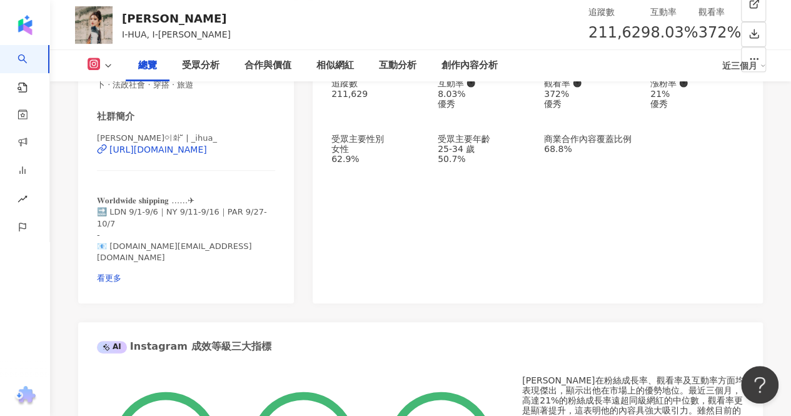 This screenshot has height=416, width=791. What do you see at coordinates (23, 200) in the screenshot?
I see `span: rise` at bounding box center [23, 200].